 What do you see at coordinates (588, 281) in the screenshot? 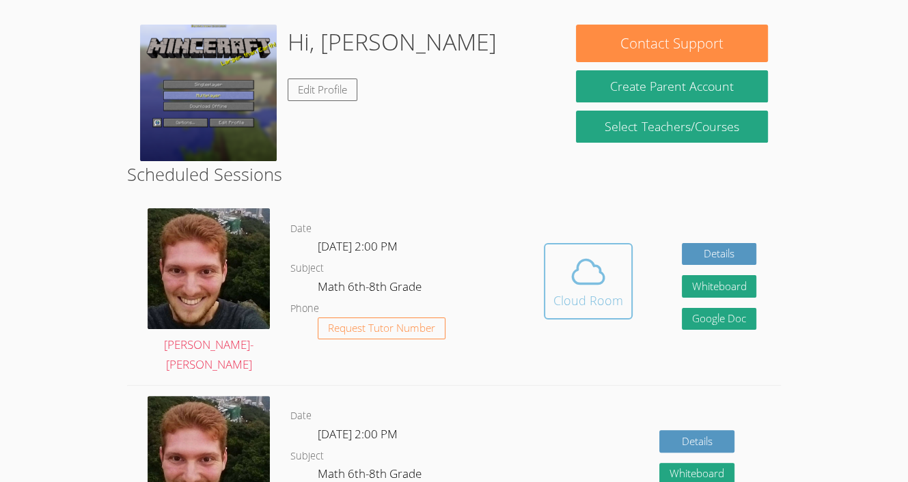
I see `button: Cloud Room` at bounding box center [588, 281].